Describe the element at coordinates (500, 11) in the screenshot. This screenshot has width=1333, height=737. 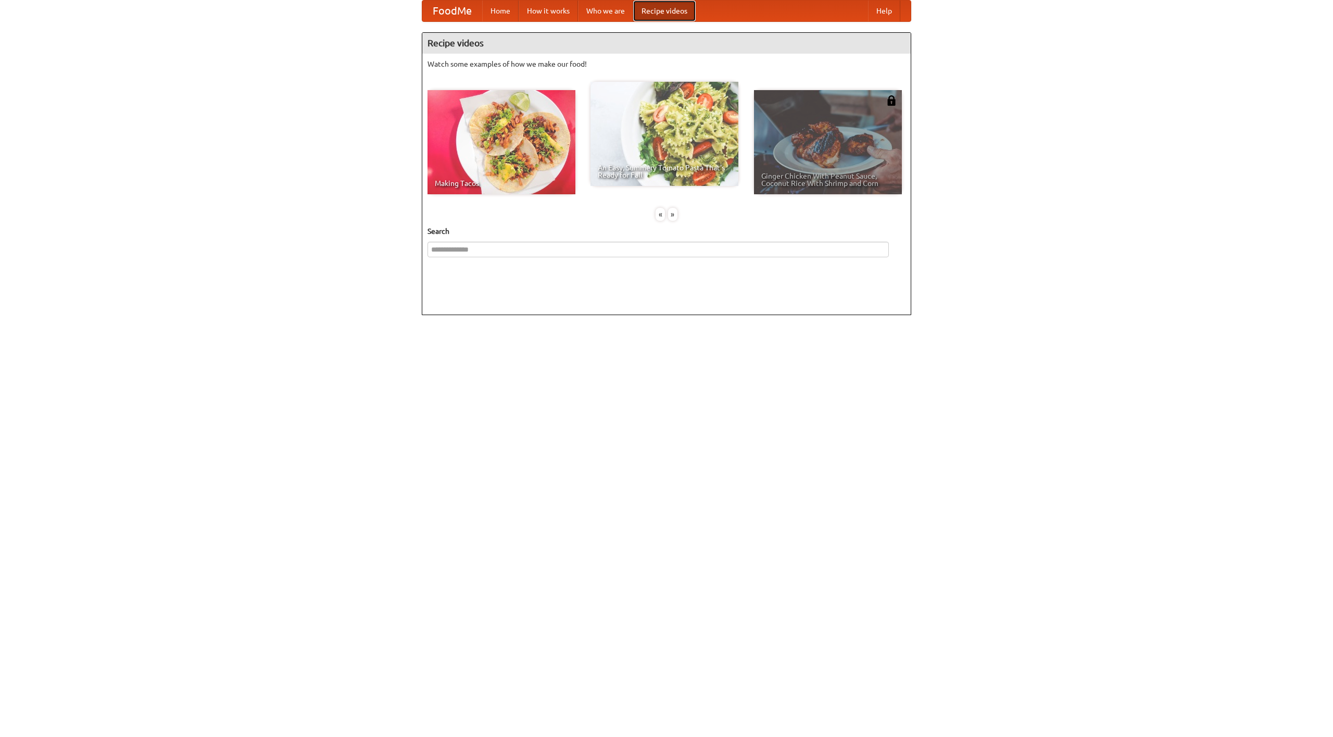
I see `a: Home` at that location.